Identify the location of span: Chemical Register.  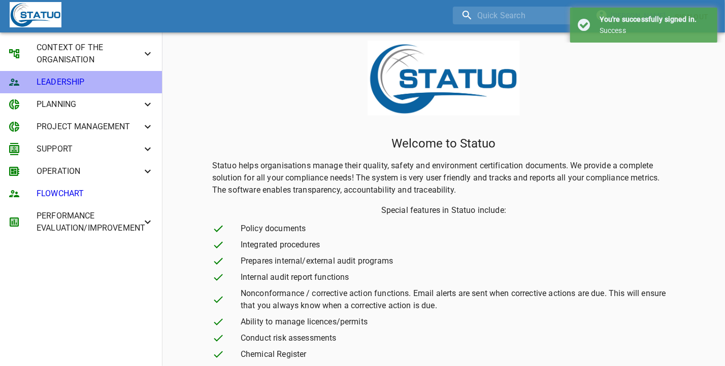
(458, 355).